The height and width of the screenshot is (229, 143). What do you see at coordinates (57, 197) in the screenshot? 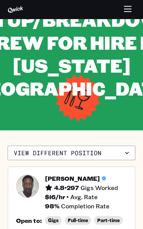
I see `h5: $ 16 /hr` at bounding box center [57, 197].